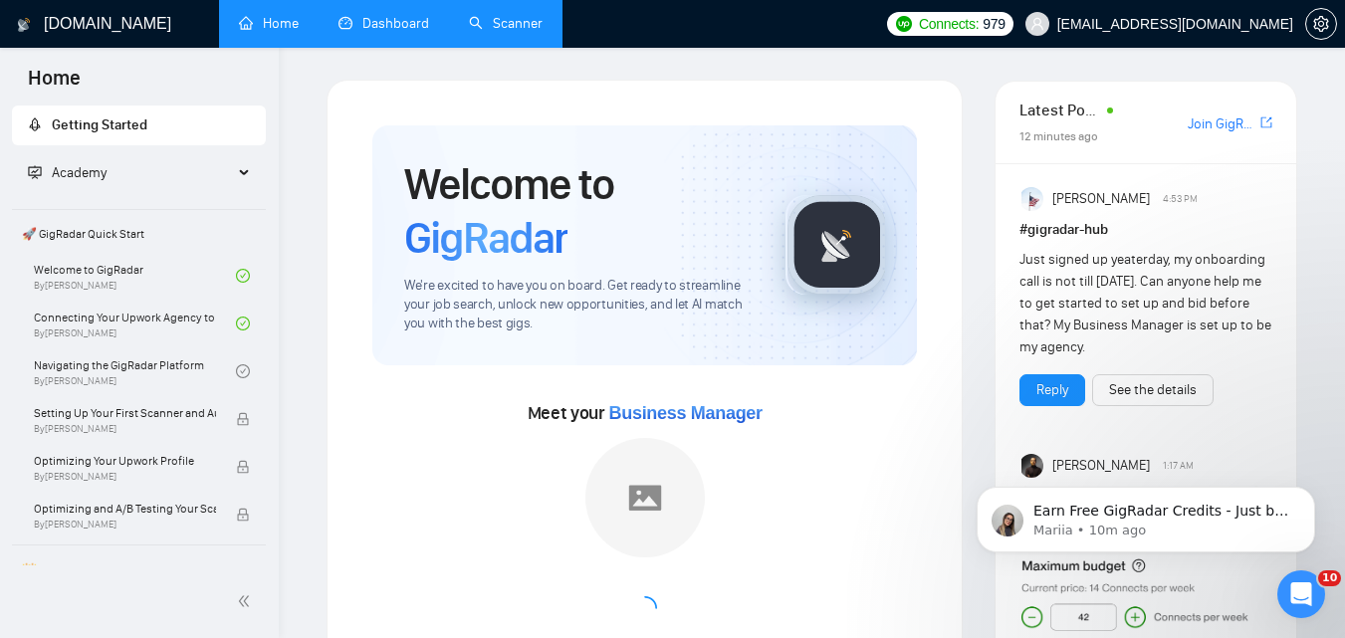 The image size is (1345, 638). Describe the element at coordinates (215, 86) in the screenshot. I see `p: Message from Mariia, sent 10m ago` at that location.